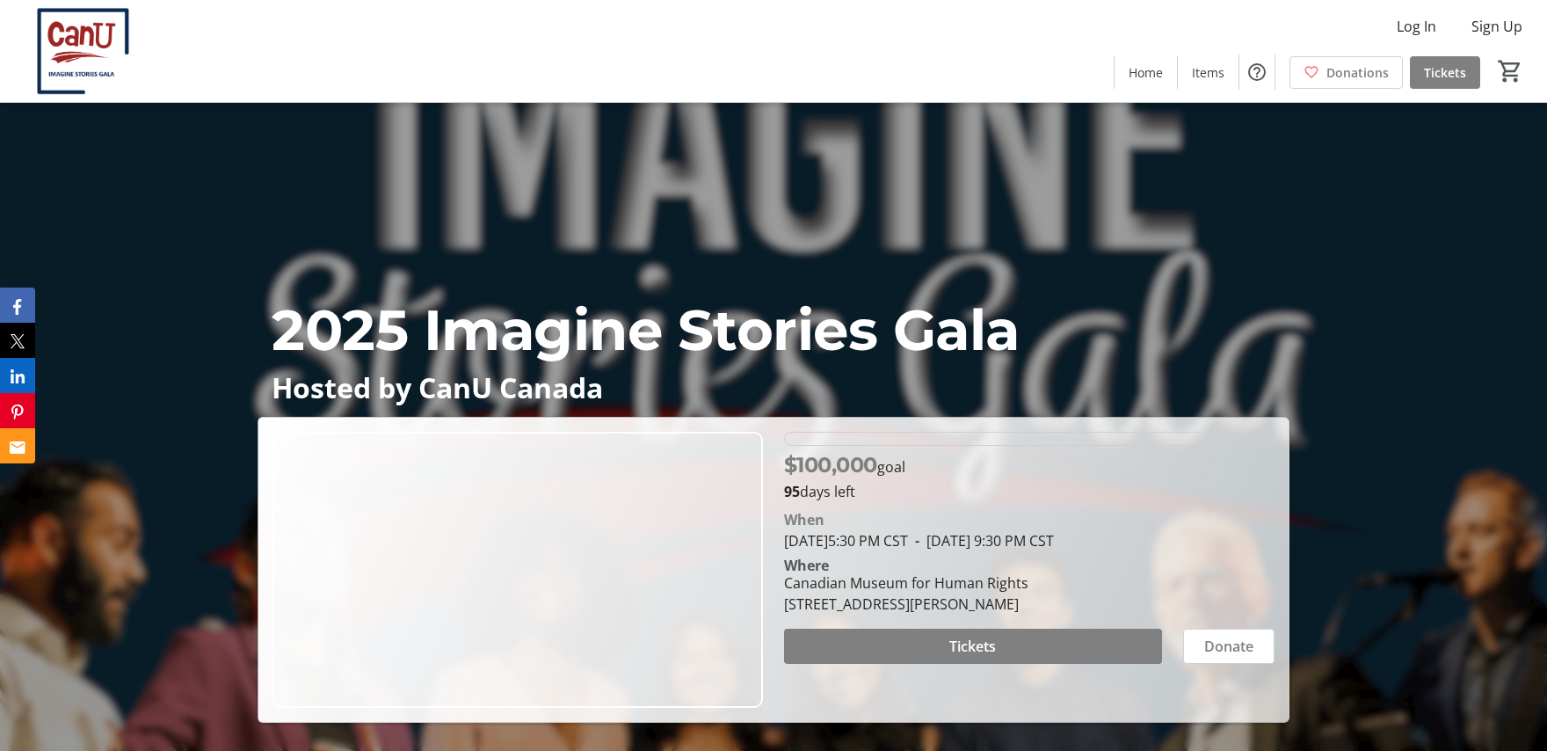 The width and height of the screenshot is (1547, 751). I want to click on div: When, so click(805, 520).